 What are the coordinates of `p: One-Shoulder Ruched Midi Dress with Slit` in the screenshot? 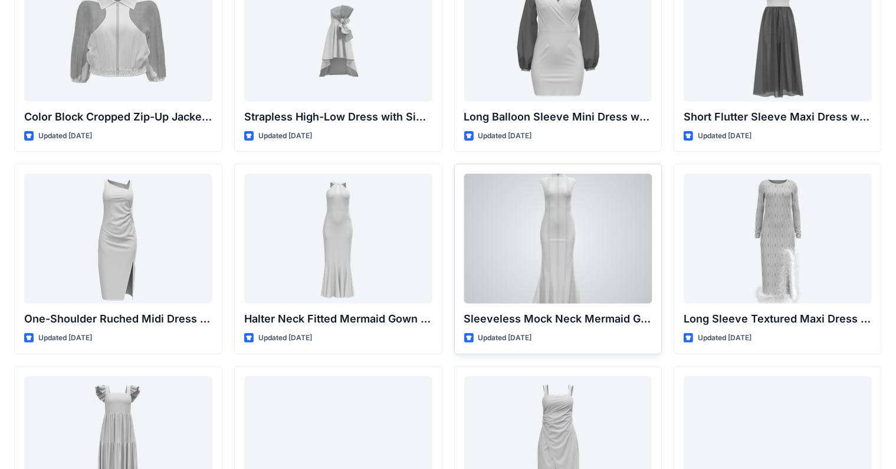 It's located at (118, 319).